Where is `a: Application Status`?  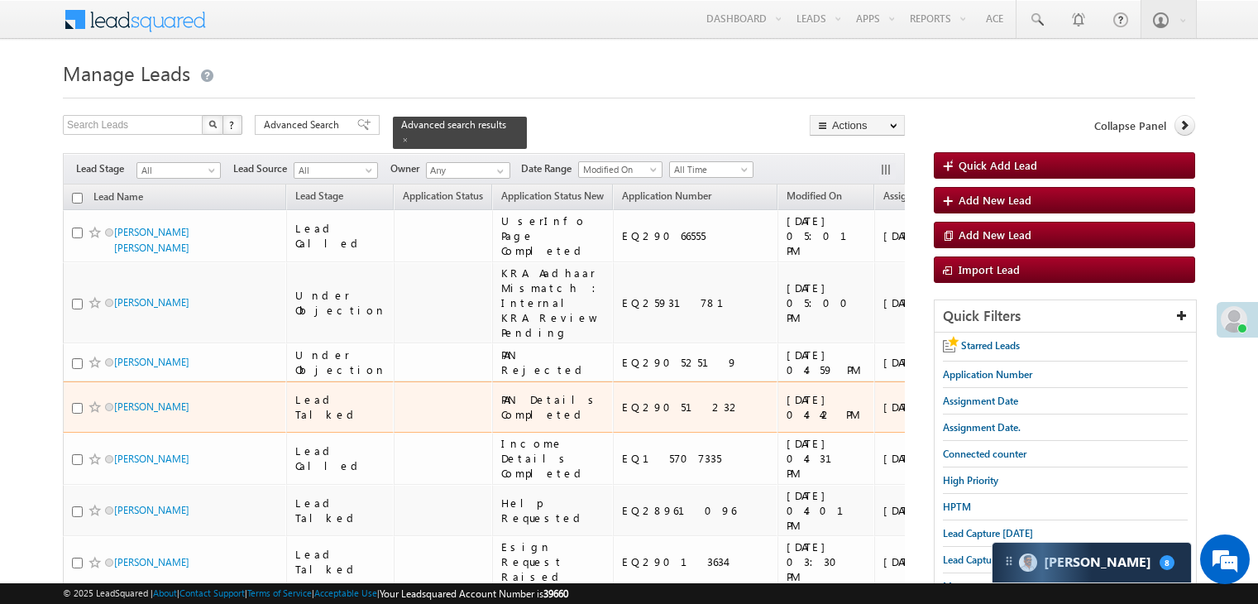
a: Application Status is located at coordinates (443, 198).